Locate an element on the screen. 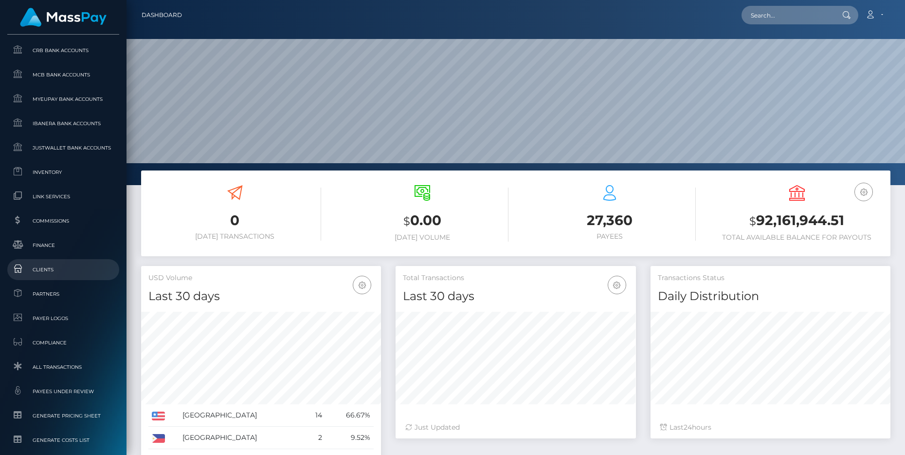 Image resolution: width=905 pixels, height=455 pixels. h3: 27,360 is located at coordinates (609, 220).